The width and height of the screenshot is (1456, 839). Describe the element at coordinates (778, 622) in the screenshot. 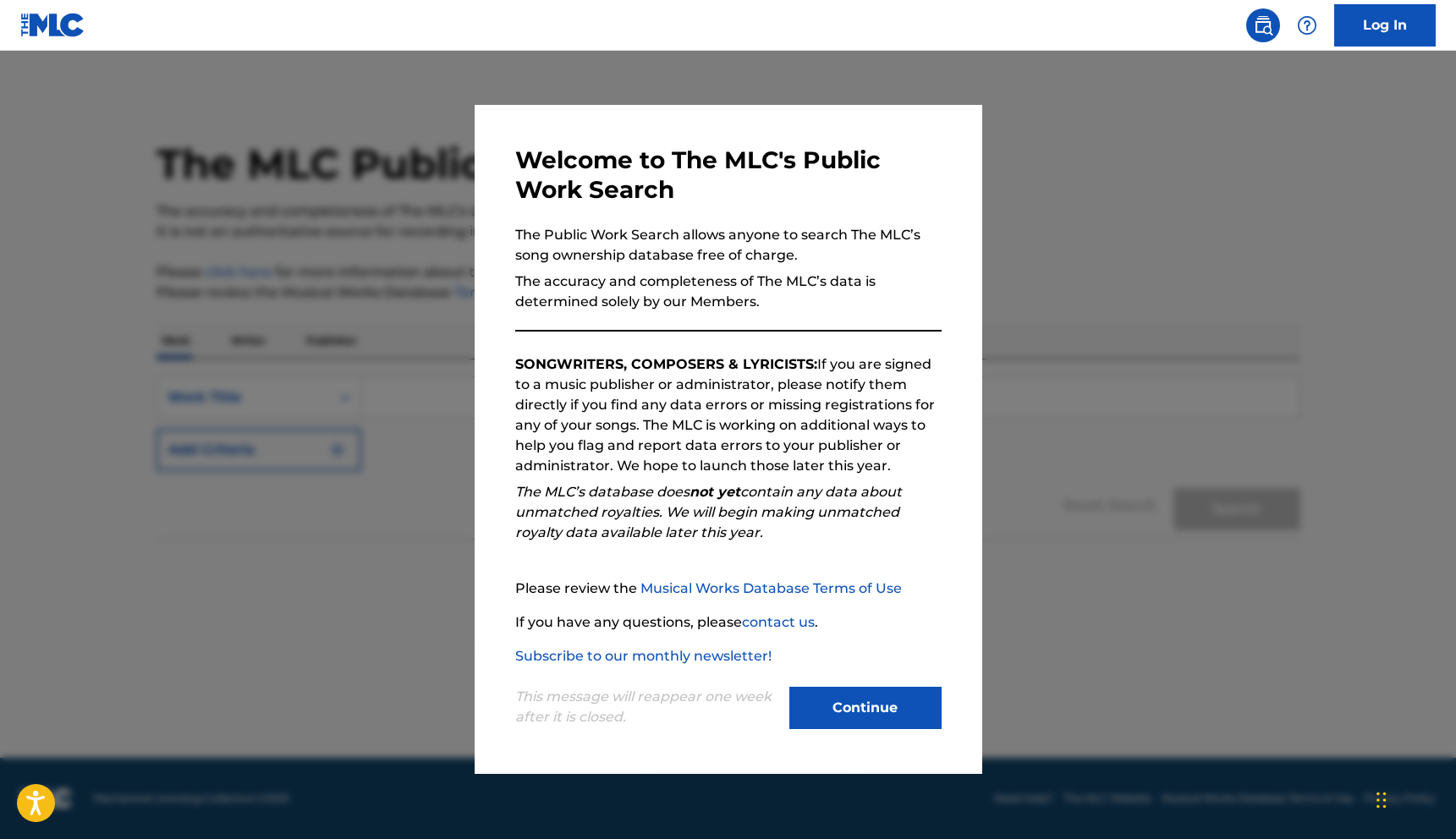

I see `a: contact us` at that location.